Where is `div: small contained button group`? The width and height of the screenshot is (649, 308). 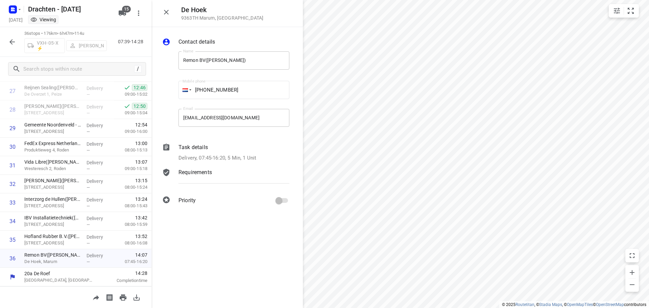
div: small contained button group is located at coordinates (624, 11).